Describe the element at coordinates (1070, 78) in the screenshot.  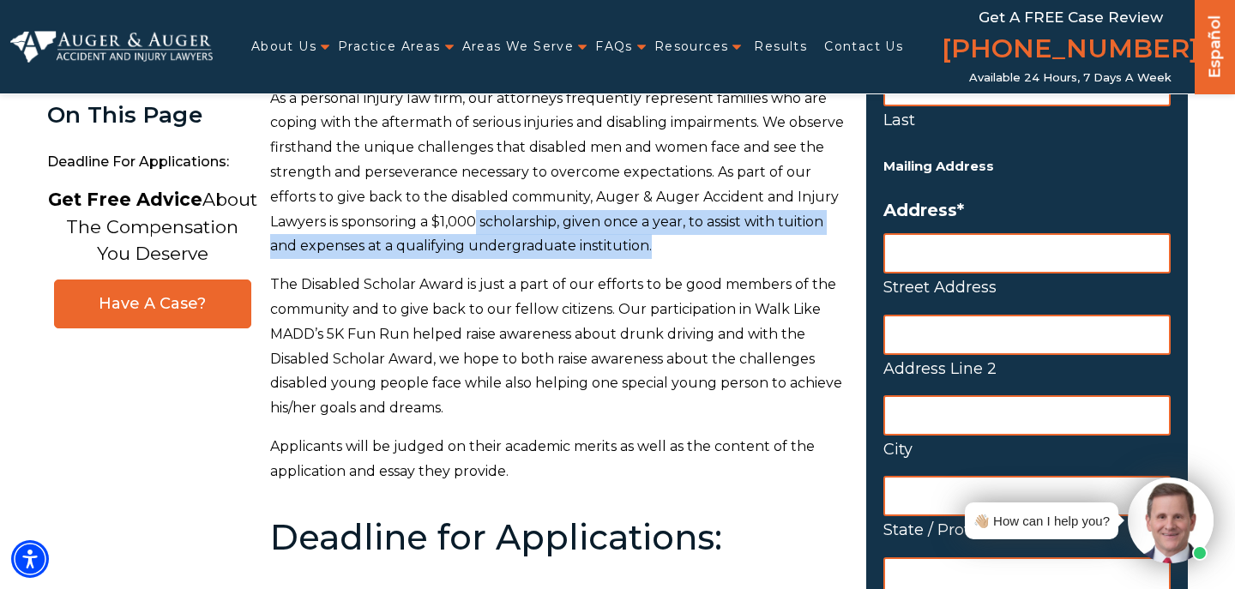
I see `span: Available 24 Hours, 7 Days a Week` at that location.